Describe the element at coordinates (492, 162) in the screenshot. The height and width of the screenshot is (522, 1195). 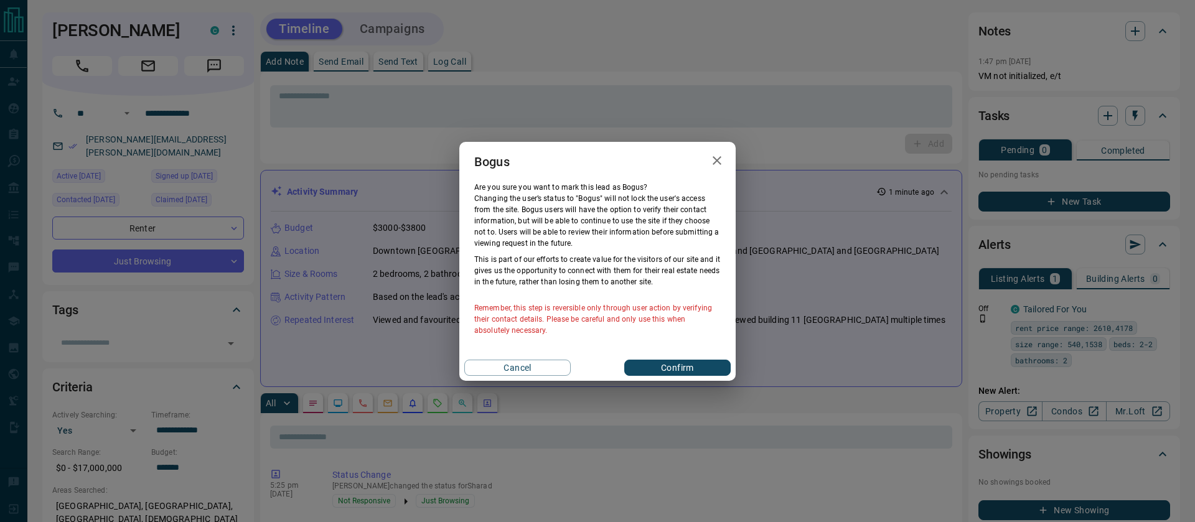
I see `h2: Bogus` at that location.